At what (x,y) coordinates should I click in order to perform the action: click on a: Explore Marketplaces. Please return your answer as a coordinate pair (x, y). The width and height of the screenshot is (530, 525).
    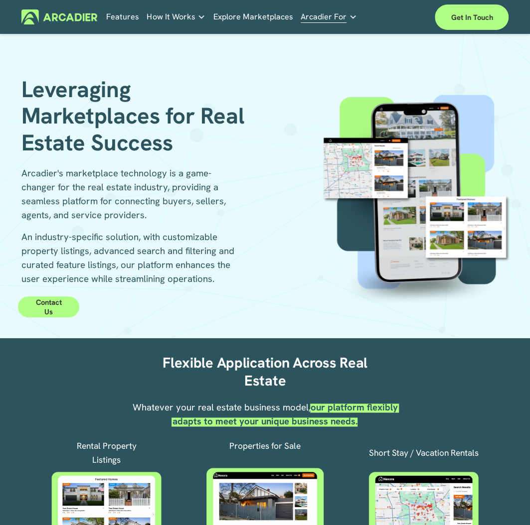
    Looking at the image, I should click on (253, 16).